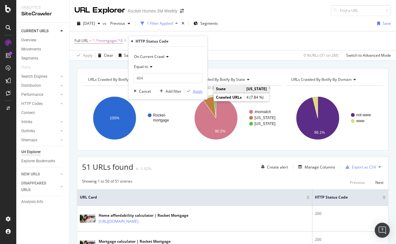 The width and height of the screenshot is (396, 244). What do you see at coordinates (221, 131) in the screenshot?
I see `text: 90.2%` at bounding box center [221, 131].